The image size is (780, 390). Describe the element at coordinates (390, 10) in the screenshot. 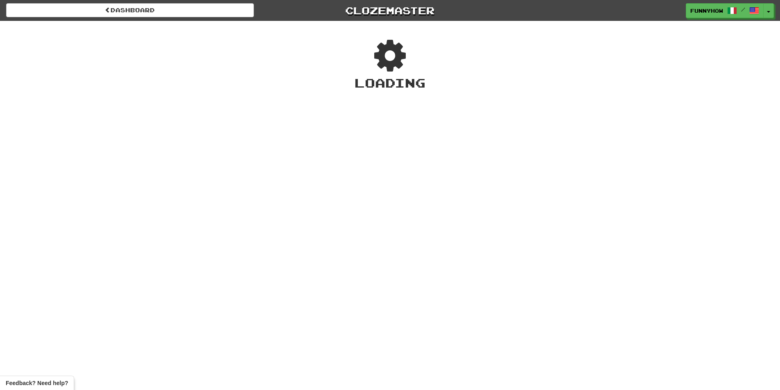

I see `a: Clozemaster` at that location.